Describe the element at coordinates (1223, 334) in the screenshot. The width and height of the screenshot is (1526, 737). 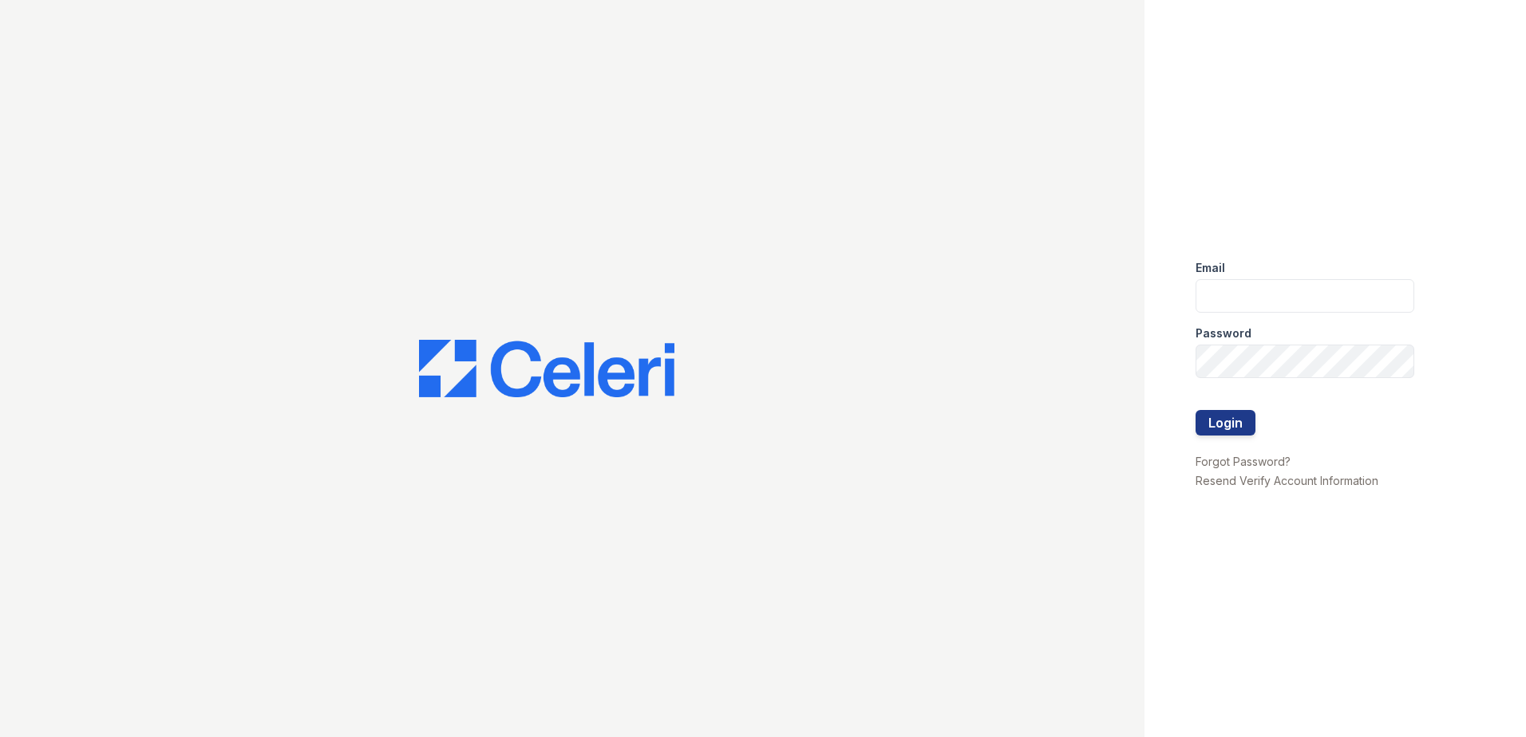
I see `label: Password` at that location.